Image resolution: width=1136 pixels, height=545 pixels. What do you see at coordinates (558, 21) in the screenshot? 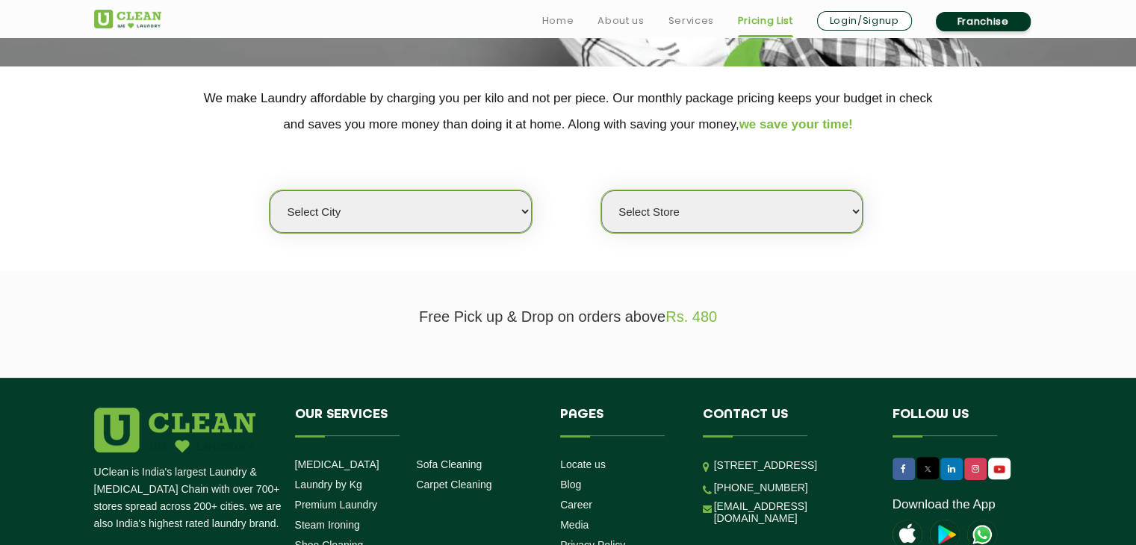
I see `a: Home` at bounding box center [558, 21].